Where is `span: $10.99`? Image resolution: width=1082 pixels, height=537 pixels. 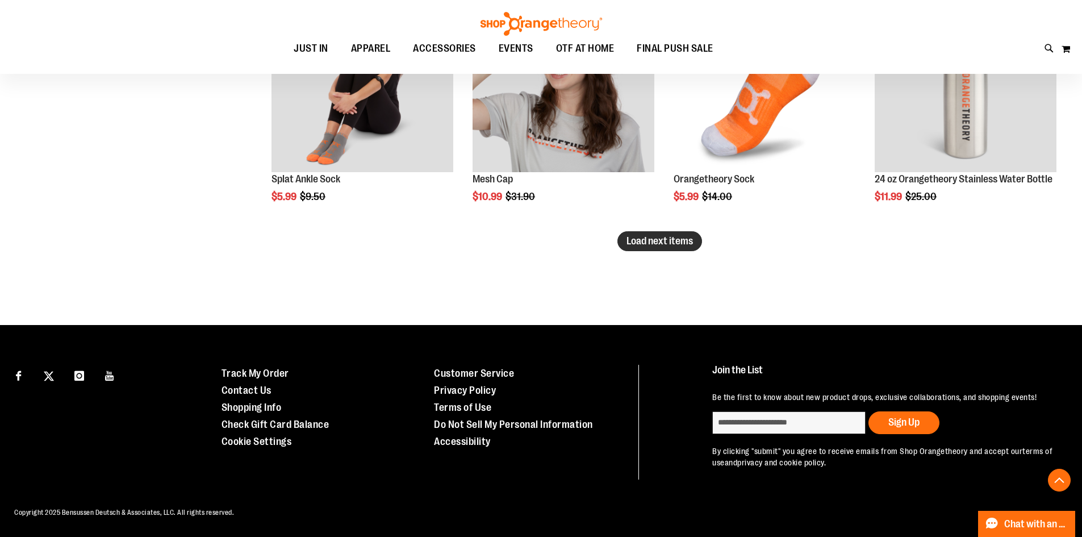 span: $10.99 is located at coordinates (488, 196).